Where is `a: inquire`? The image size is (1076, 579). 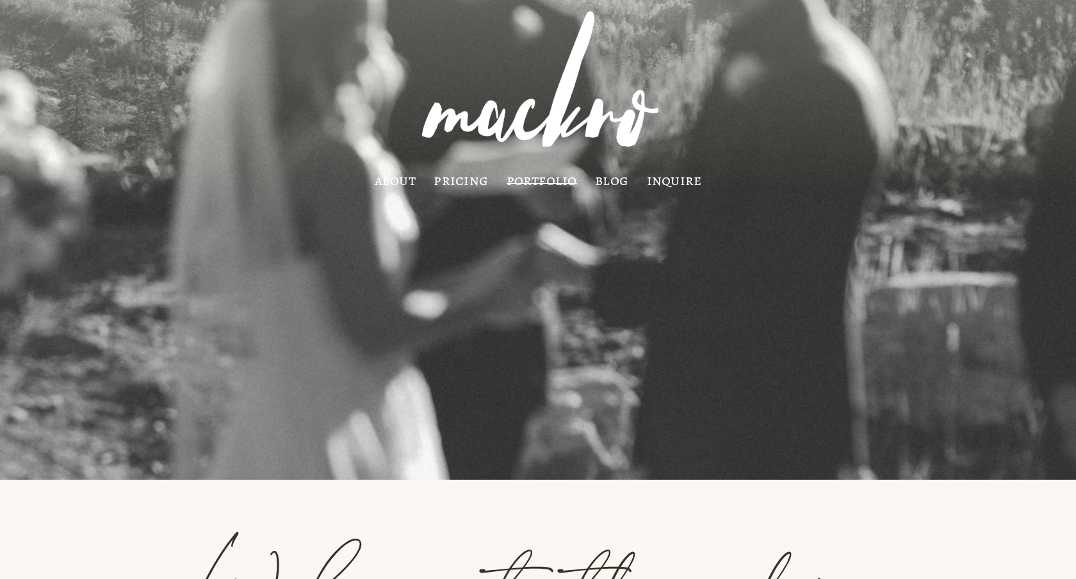
a: inquire is located at coordinates (674, 180).